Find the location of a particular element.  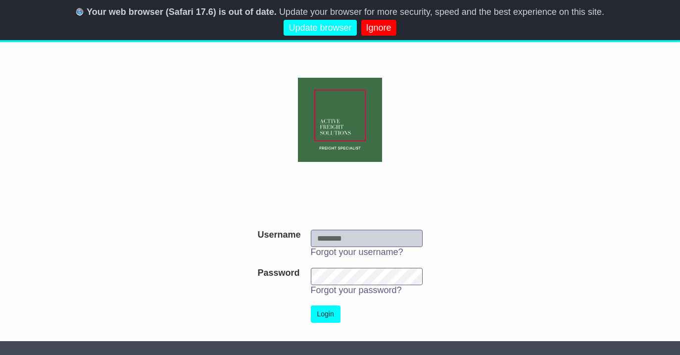

a: Forgot your password? is located at coordinates (356, 290).